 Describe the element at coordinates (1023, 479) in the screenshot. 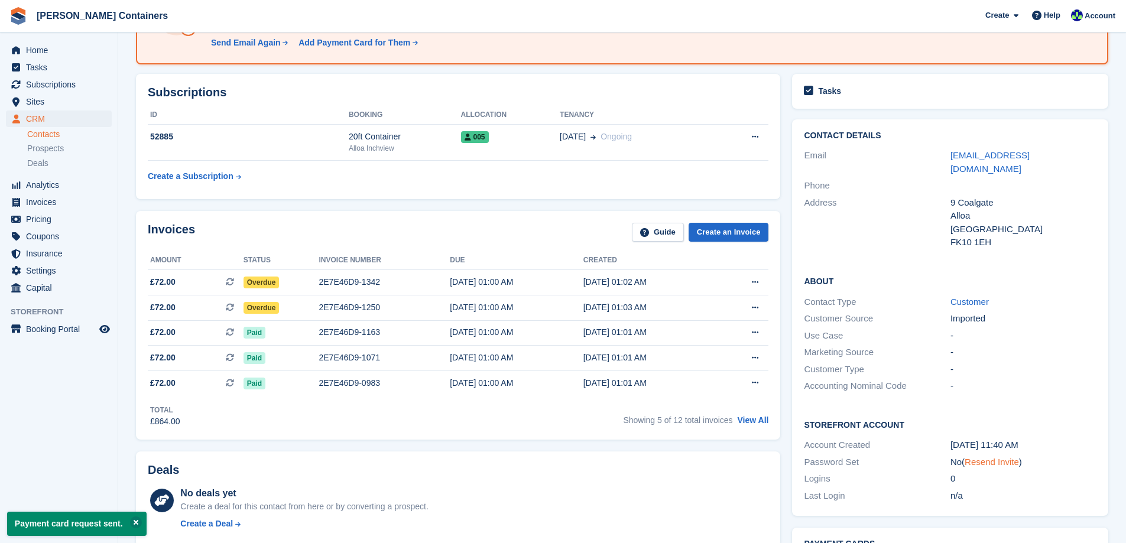

I see `div: 0` at that location.